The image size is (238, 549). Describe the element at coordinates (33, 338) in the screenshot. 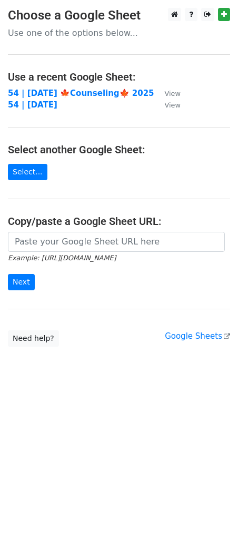

I see `a: Need help?` at that location.